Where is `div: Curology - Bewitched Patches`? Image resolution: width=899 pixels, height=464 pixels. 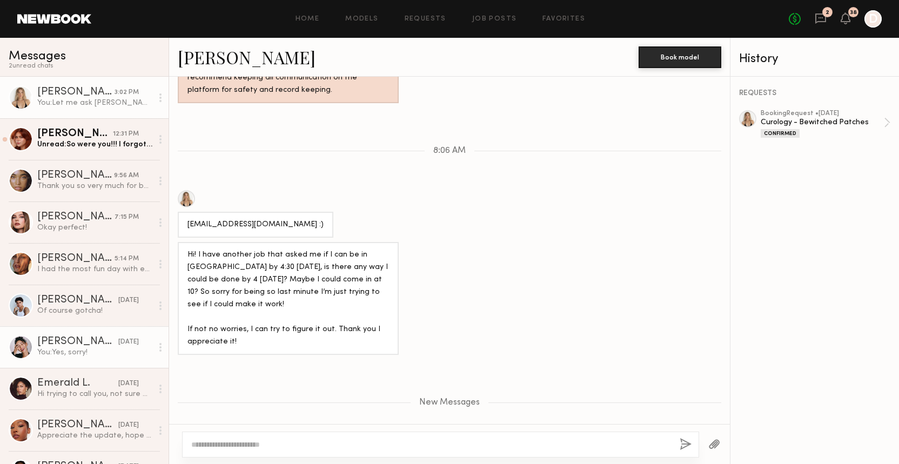 div: Curology - Bewitched Patches is located at coordinates (822, 122).